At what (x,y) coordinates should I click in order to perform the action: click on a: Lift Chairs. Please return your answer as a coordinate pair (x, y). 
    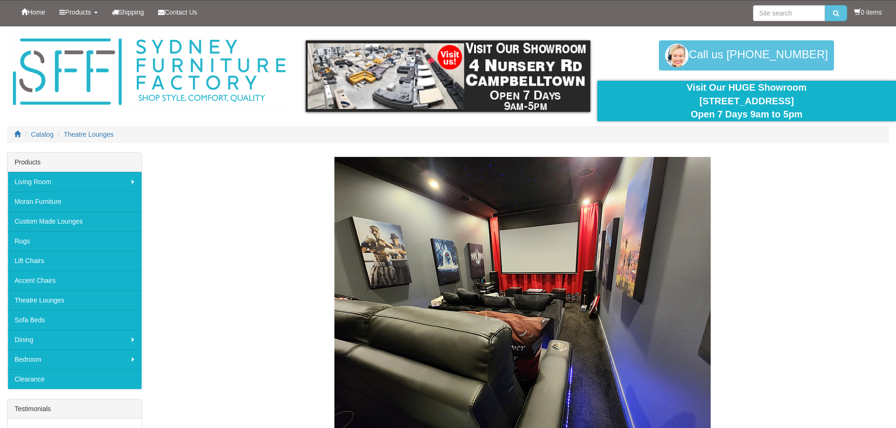
    Looking at the image, I should click on (74, 261).